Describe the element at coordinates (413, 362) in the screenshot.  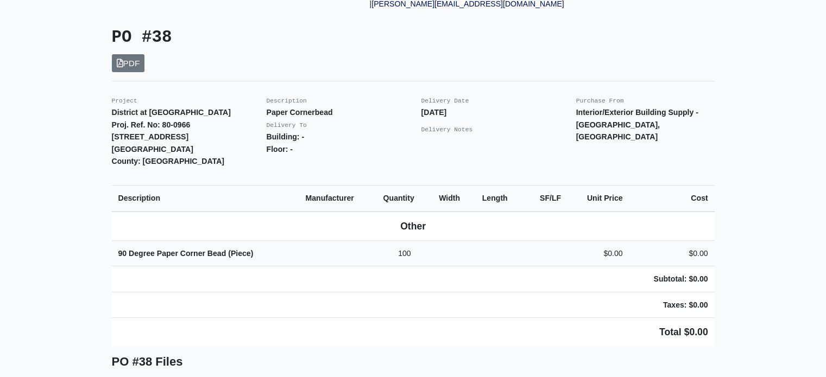
I see `h5: PO #38 Files` at that location.